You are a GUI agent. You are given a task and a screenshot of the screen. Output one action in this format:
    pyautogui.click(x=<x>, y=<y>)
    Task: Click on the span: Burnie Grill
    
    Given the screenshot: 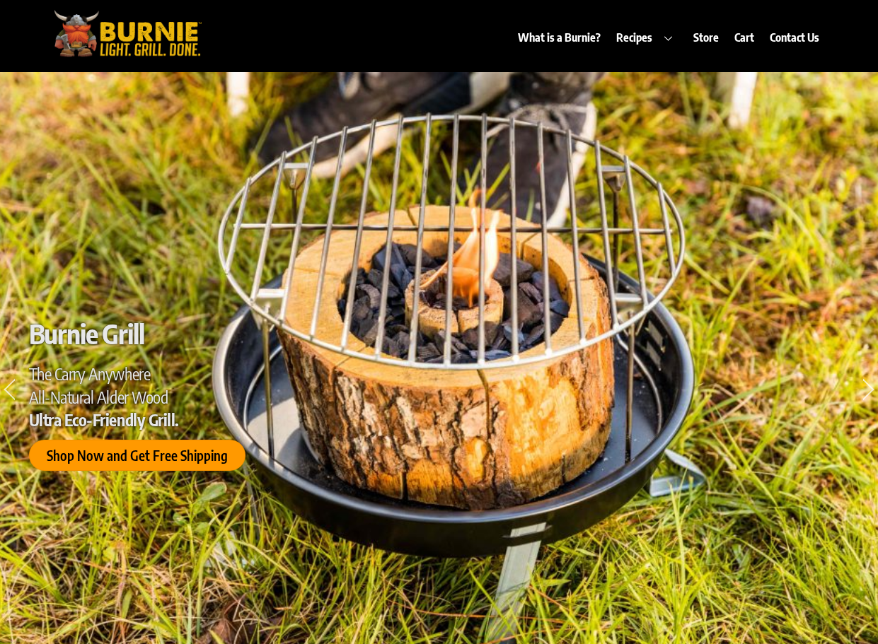 What is the action you would take?
    pyautogui.click(x=86, y=333)
    